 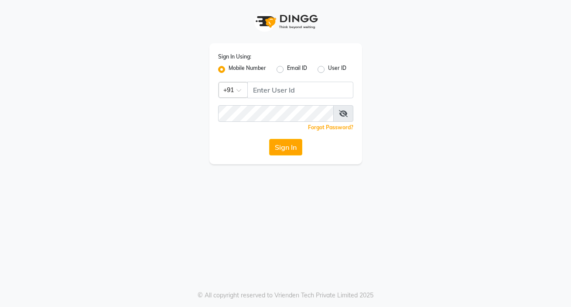 I want to click on label: Sign In Using:, so click(x=235, y=57).